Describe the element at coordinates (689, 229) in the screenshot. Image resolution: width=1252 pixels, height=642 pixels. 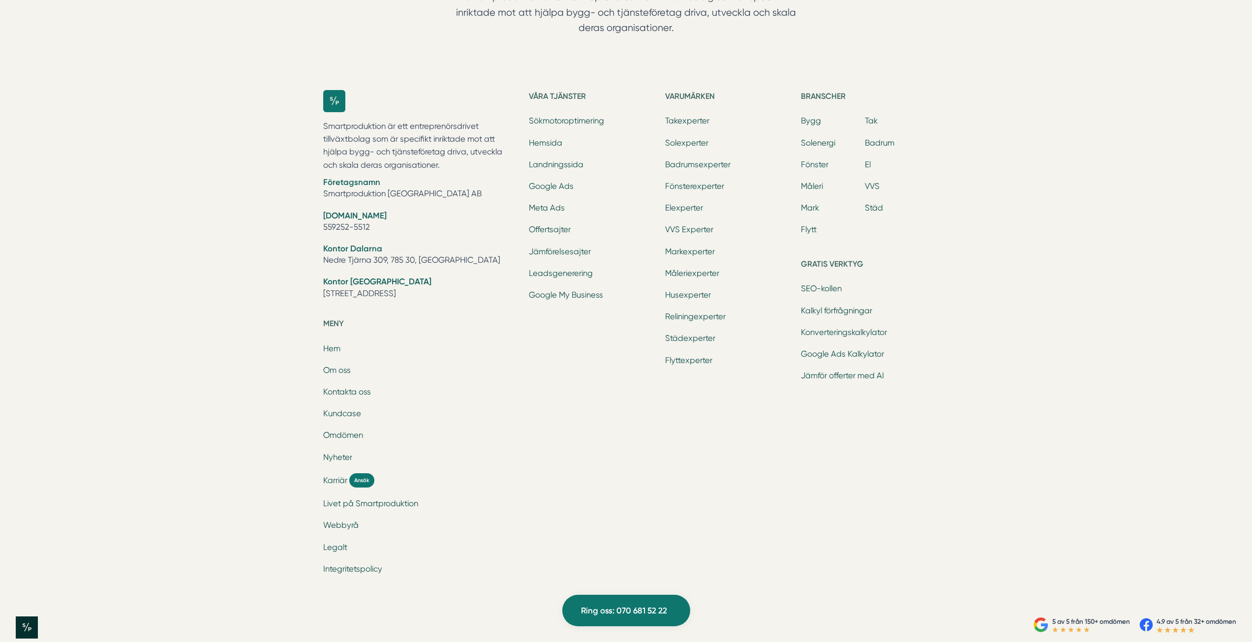
I see `a: VVS Experter` at that location.